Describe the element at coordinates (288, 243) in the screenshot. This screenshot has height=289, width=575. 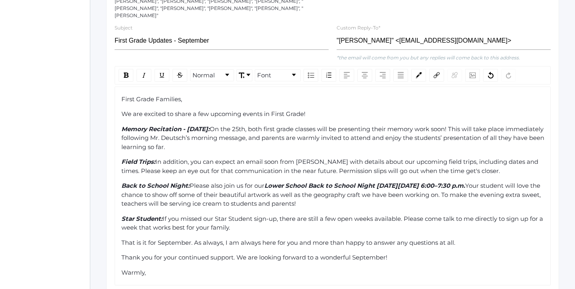
I see `span: That is it for September. As always, I am always here for you and more than happy to answer any q...` at that location.